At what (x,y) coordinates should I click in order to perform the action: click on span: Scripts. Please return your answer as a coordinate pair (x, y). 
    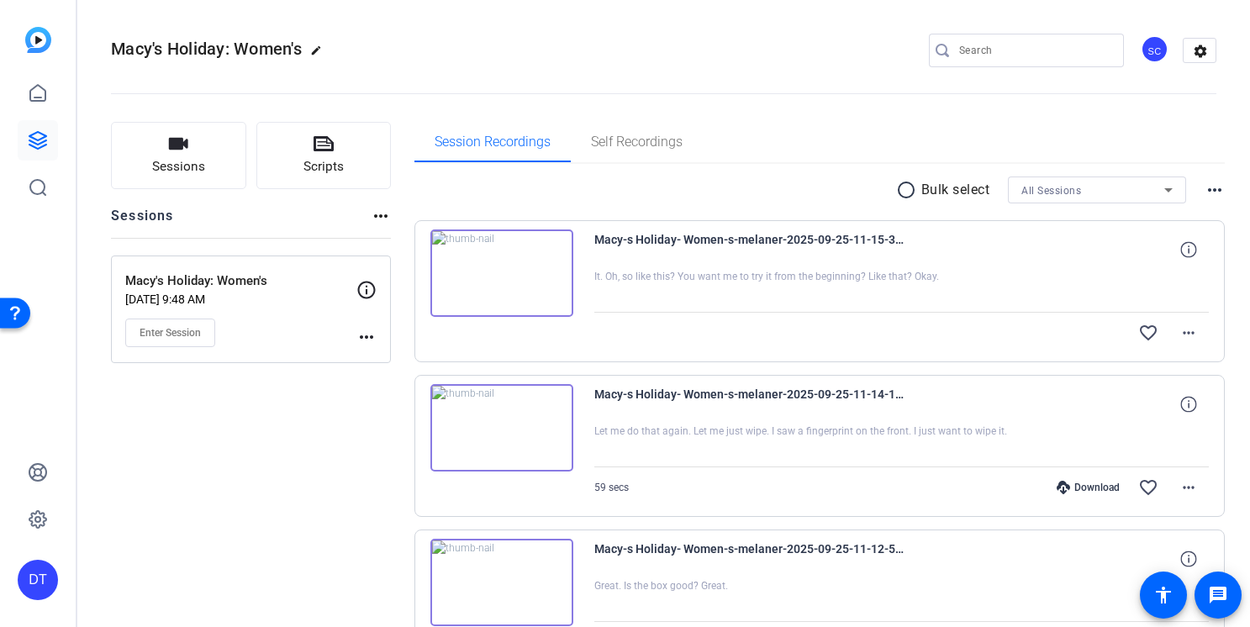
    Looking at the image, I should click on (324, 166).